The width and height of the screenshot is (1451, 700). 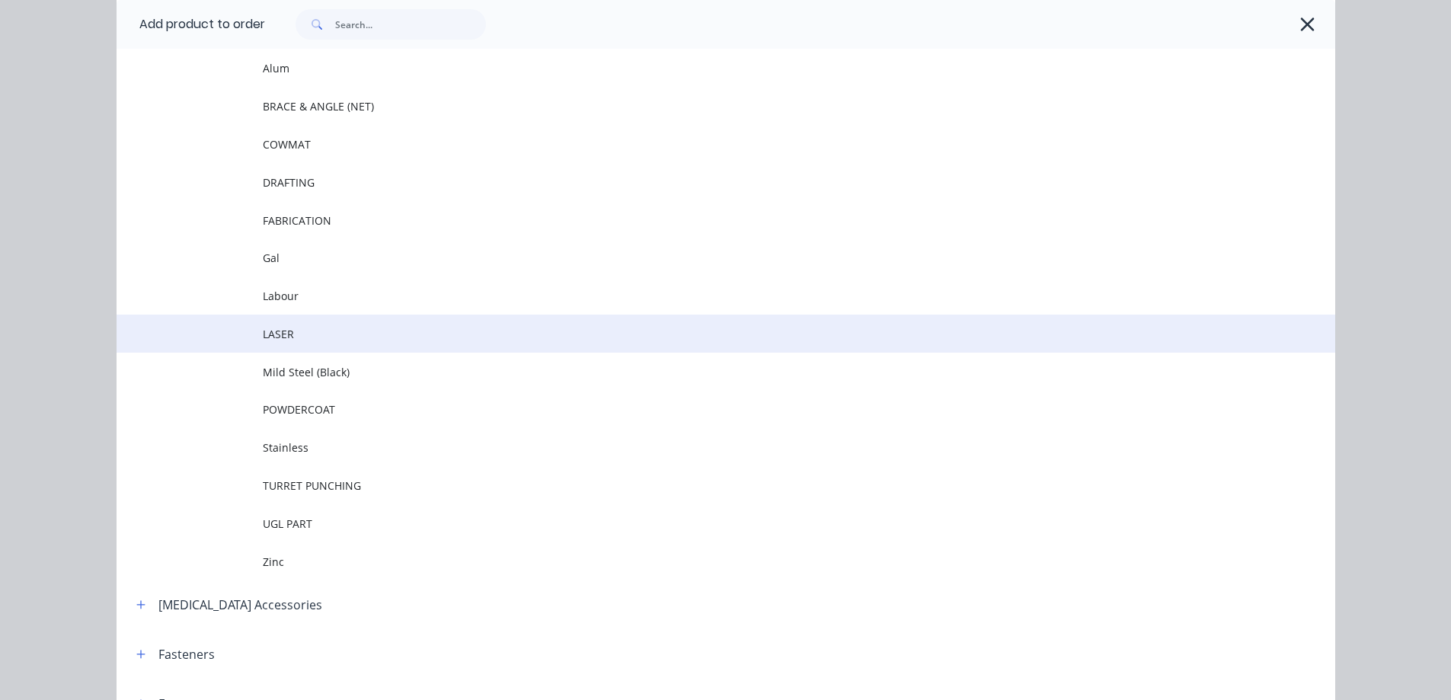 What do you see at coordinates (691, 68) in the screenshot?
I see `span: Alum` at bounding box center [691, 68].